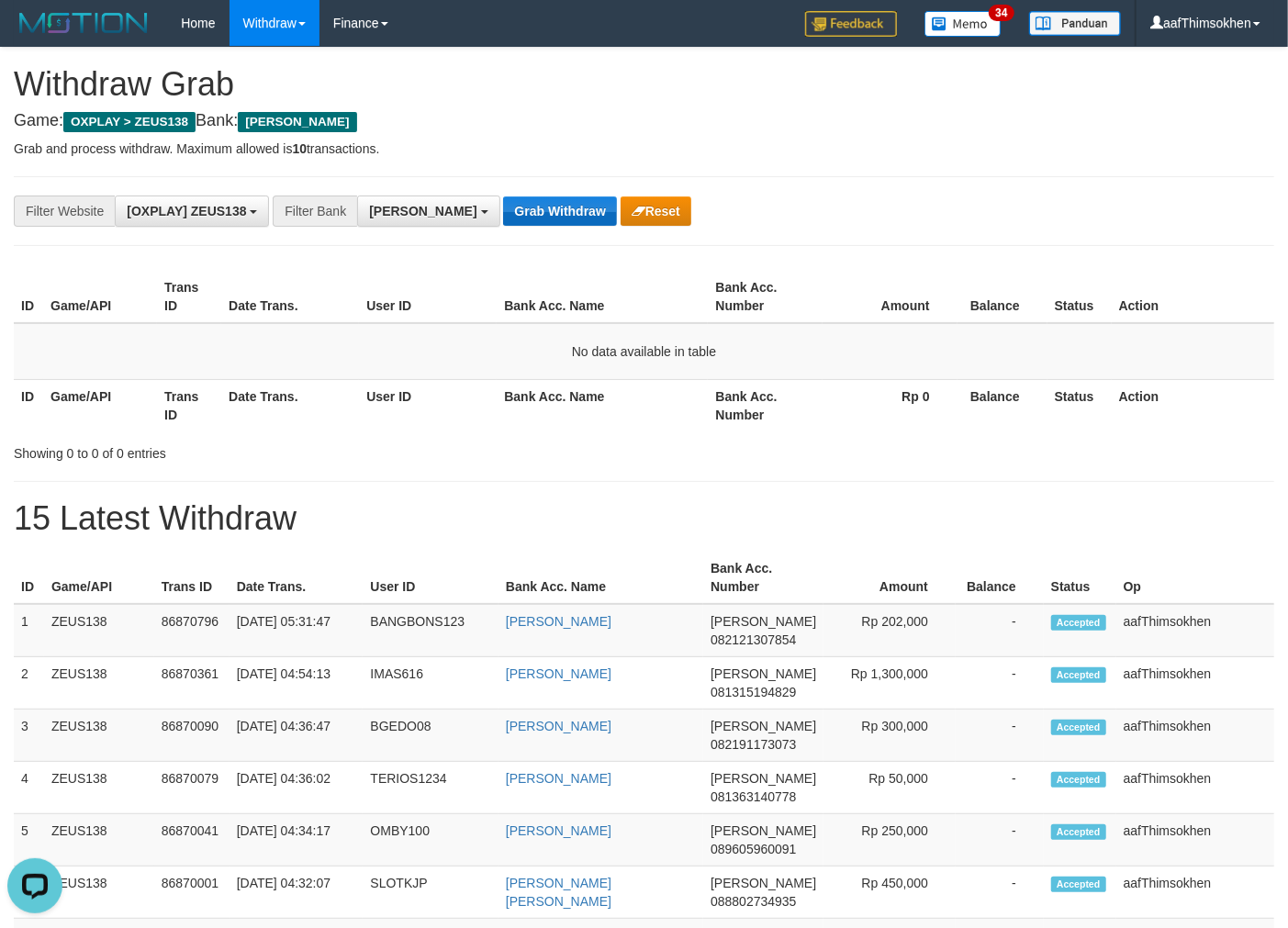  I want to click on span: Copy 082121307854 to clipboard, so click(753, 640).